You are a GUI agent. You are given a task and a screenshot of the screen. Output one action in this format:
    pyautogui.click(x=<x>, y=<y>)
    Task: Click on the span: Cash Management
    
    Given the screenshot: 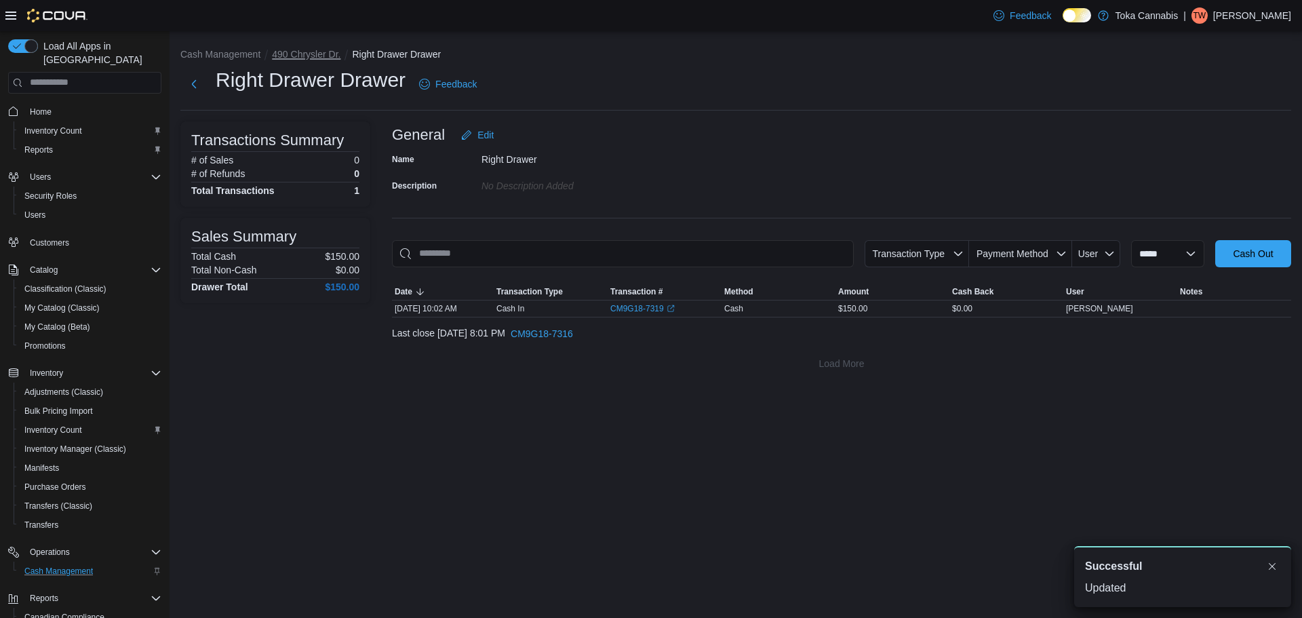 What is the action you would take?
    pyautogui.click(x=58, y=571)
    